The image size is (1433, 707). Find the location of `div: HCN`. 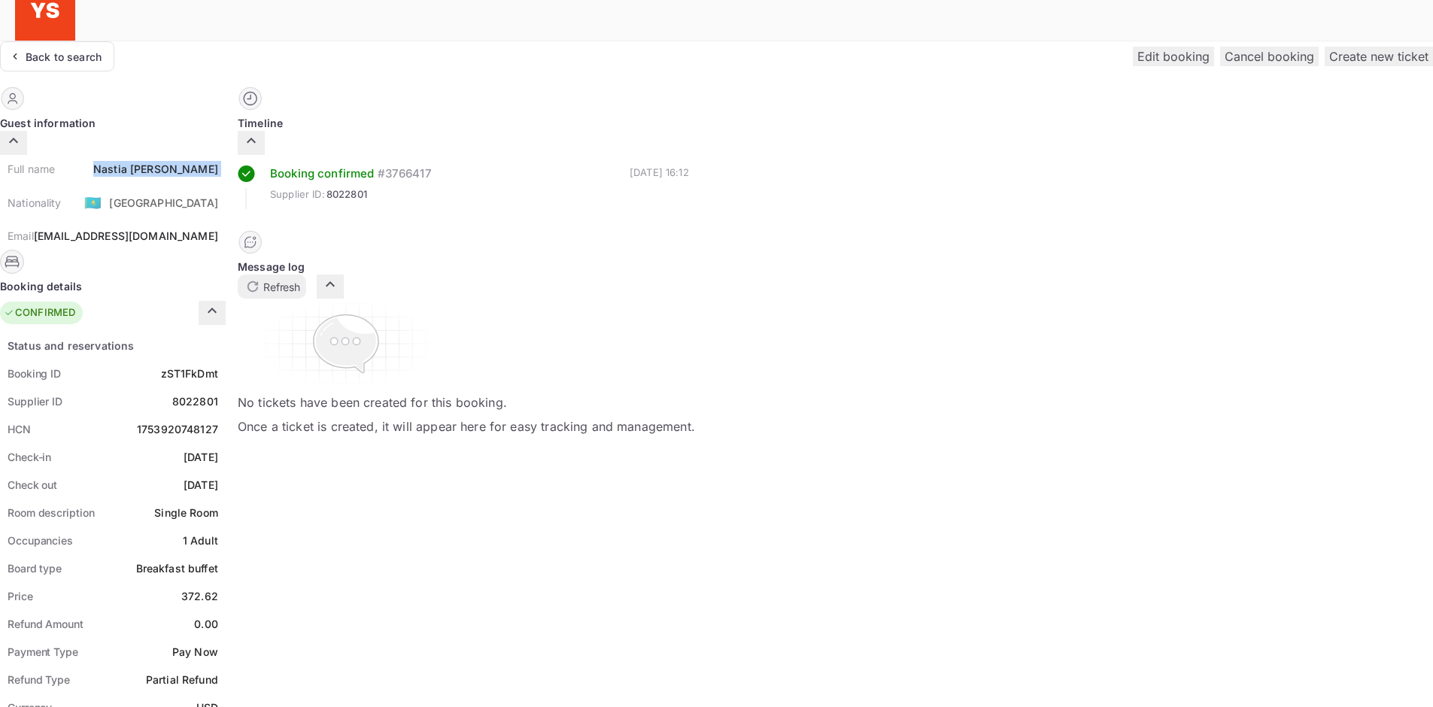

div: HCN is located at coordinates (19, 429).